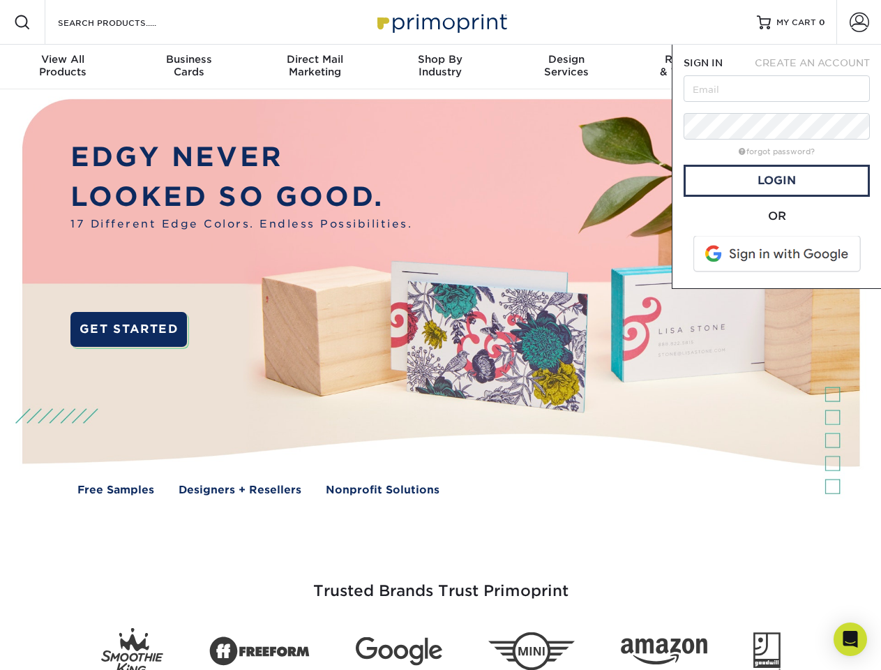  I want to click on a: Designers + Resellers, so click(240, 490).